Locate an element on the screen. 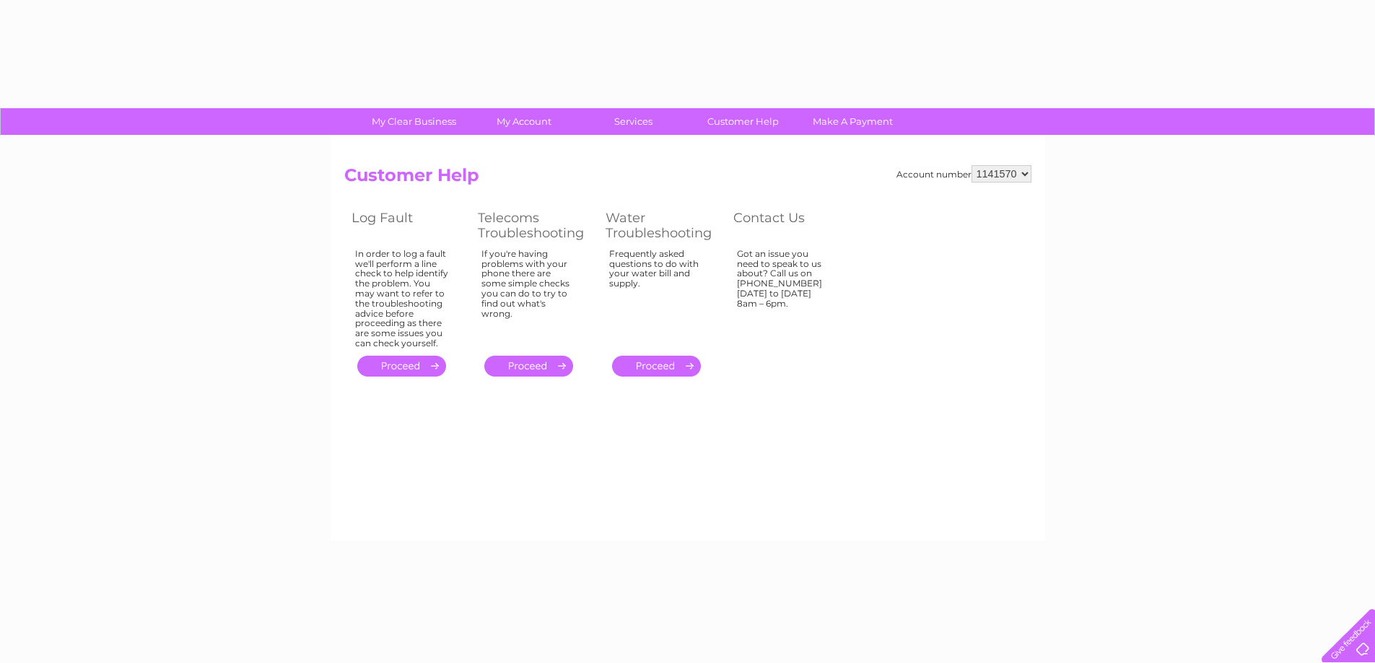  div: Account number is located at coordinates (964, 174).